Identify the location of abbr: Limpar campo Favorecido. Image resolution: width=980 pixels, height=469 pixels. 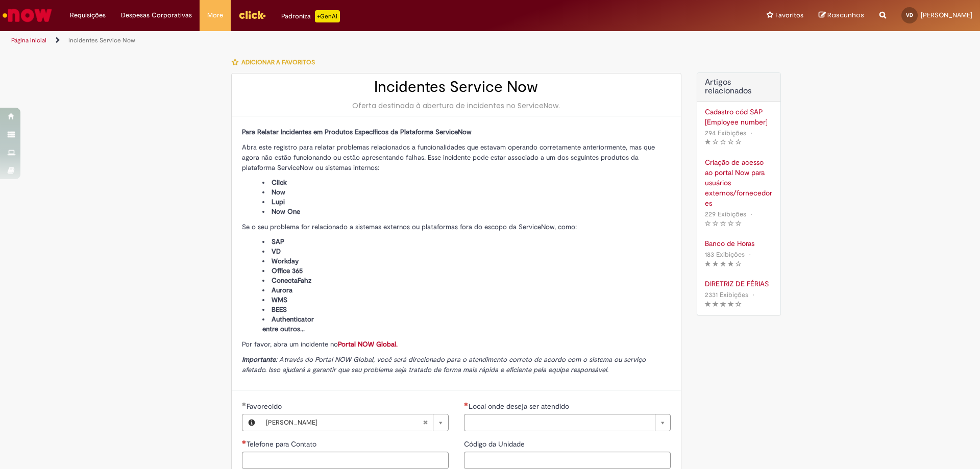
(425, 423).